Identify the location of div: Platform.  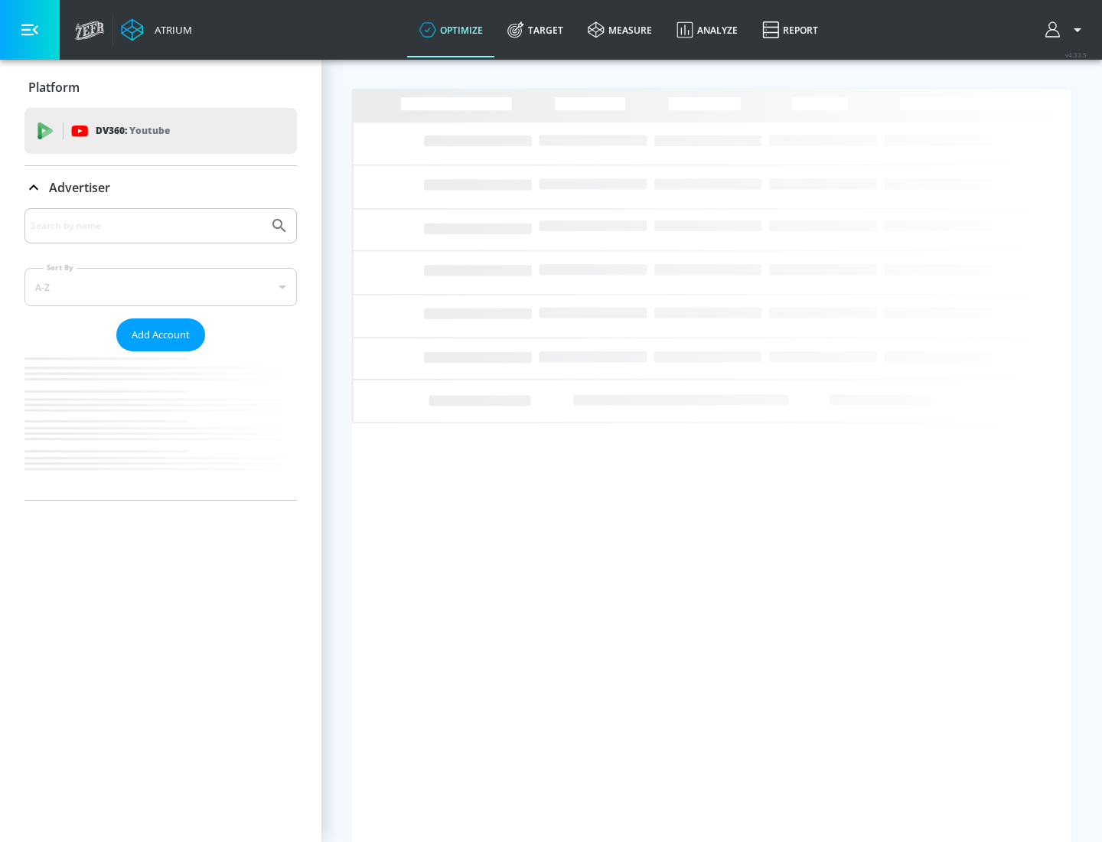
(161, 87).